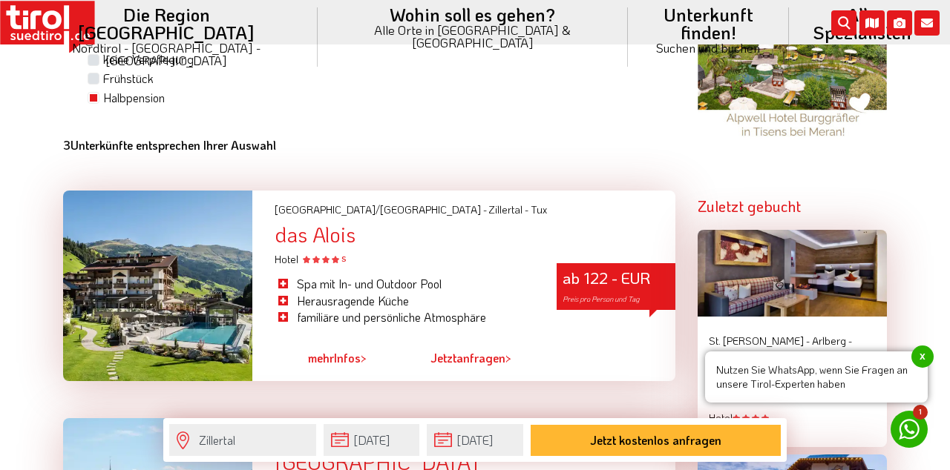  I want to click on li: Herausragende Küche, so click(404, 301).